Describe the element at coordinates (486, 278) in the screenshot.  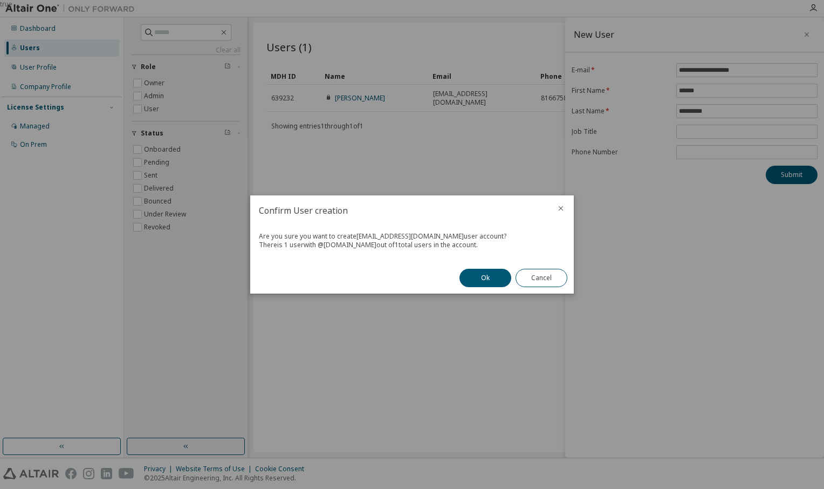
I see `button: Ok` at that location.